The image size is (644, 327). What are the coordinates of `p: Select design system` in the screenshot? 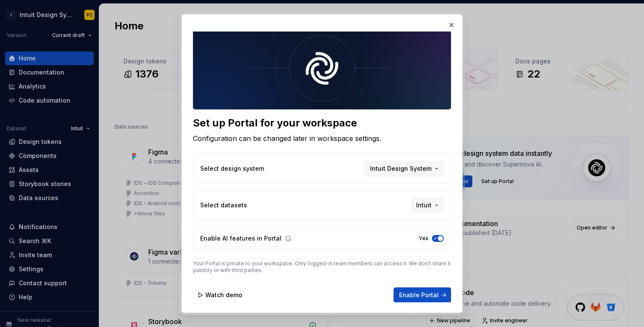 It's located at (232, 169).